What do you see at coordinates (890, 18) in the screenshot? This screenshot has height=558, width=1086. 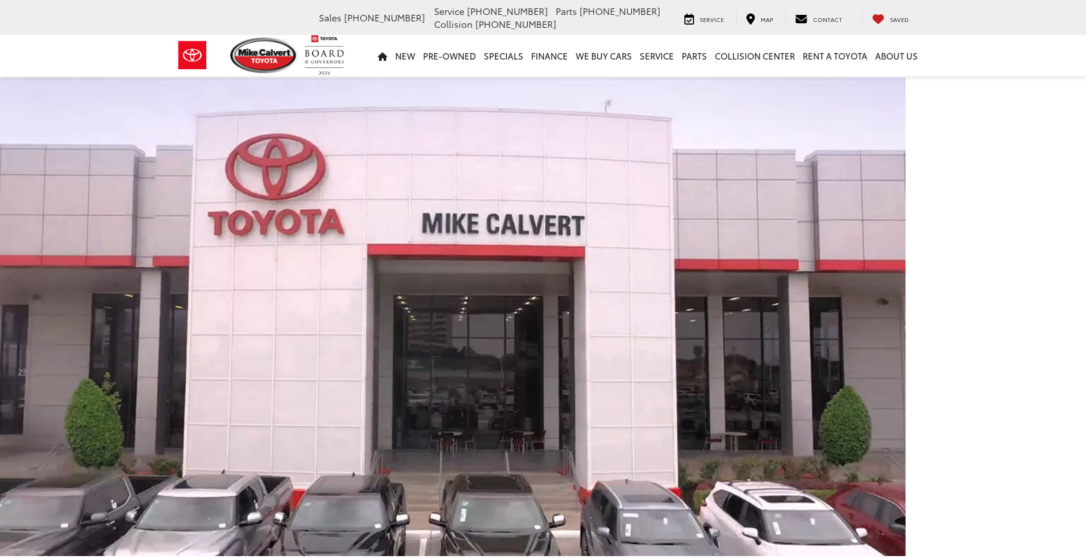 I see `a: My Saved Vehicles` at bounding box center [890, 18].